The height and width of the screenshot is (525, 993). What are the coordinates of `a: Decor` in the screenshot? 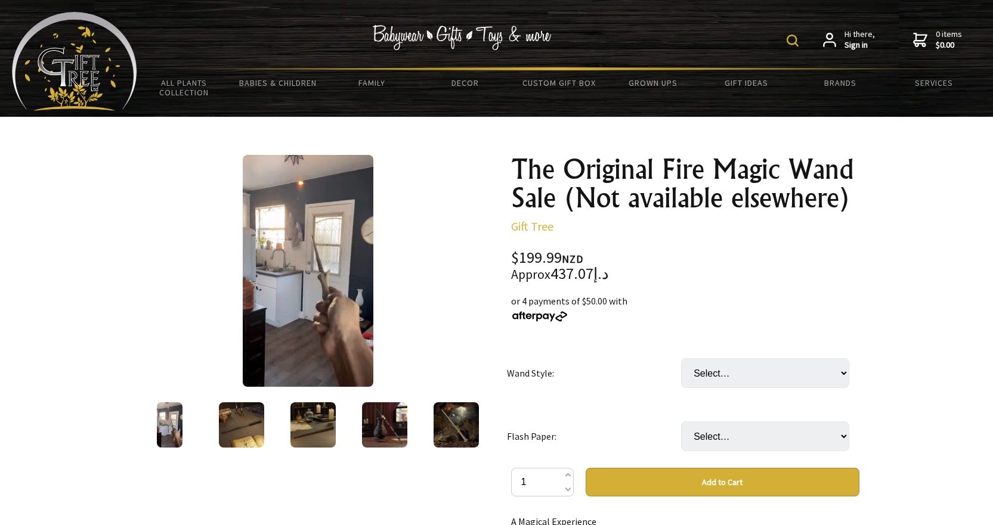 It's located at (465, 83).